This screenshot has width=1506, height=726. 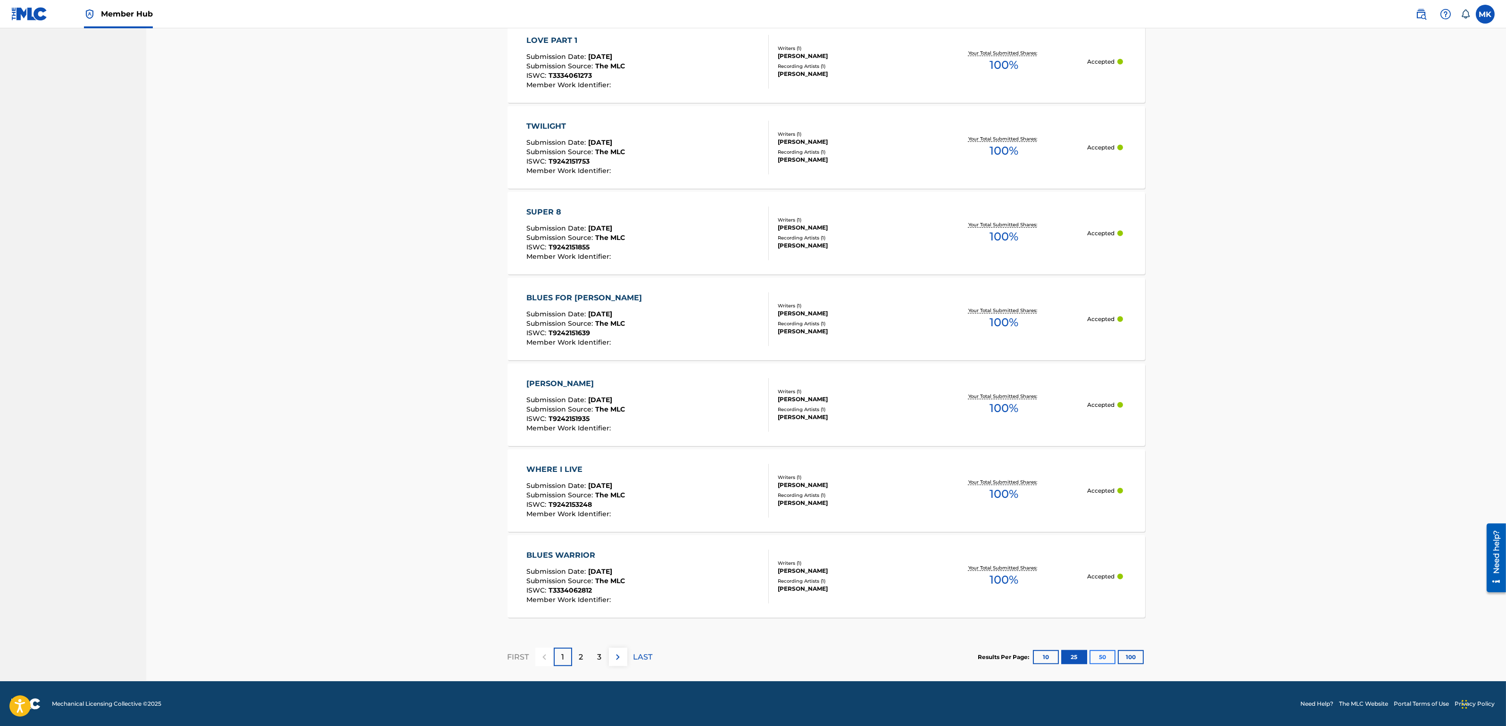 I want to click on img: right, so click(x=618, y=657).